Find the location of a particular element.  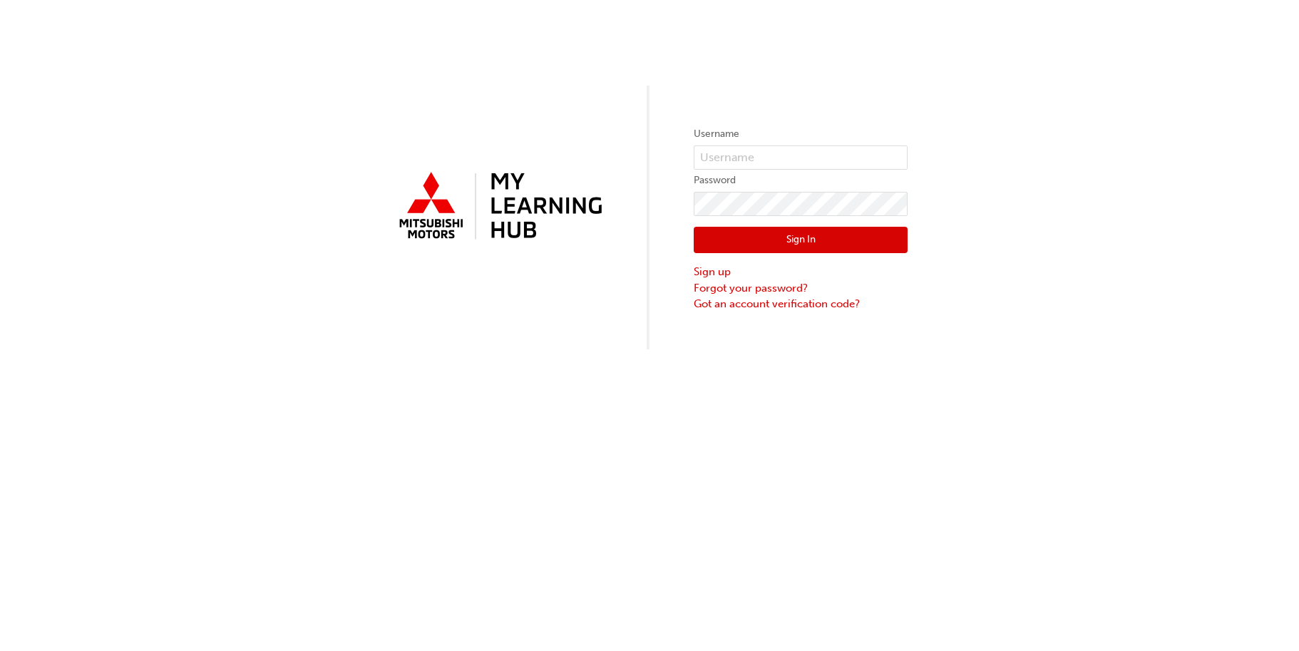

input: Username is located at coordinates (801, 158).